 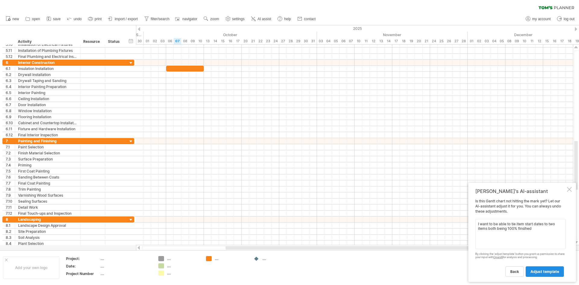 I want to click on div: Wednesday, 3 December 2025, so click(x=486, y=41).